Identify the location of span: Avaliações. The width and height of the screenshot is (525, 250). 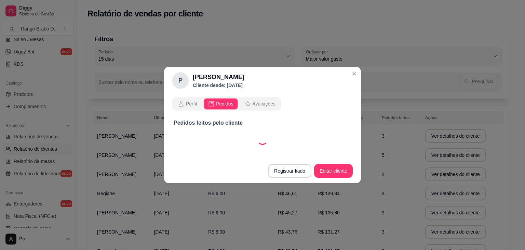
(264, 104).